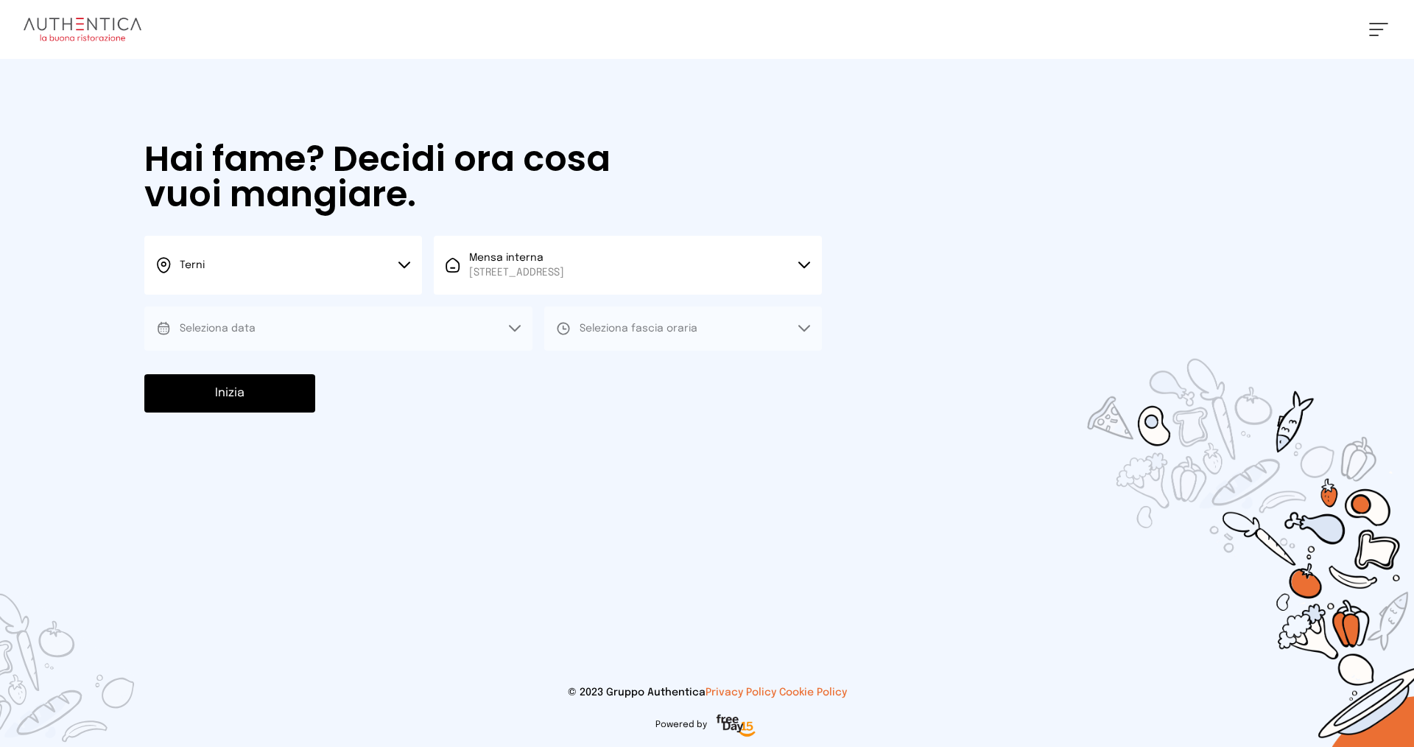  What do you see at coordinates (638, 328) in the screenshot?
I see `span: Seleziona fascia oraria` at bounding box center [638, 328].